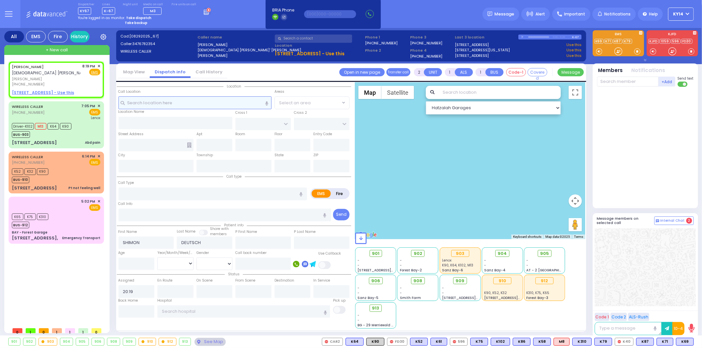 Image resolution: width=702 pixels, height=348 pixels. What do you see at coordinates (431, 37) in the screenshot?
I see `span: Phone 3` at bounding box center [431, 37].